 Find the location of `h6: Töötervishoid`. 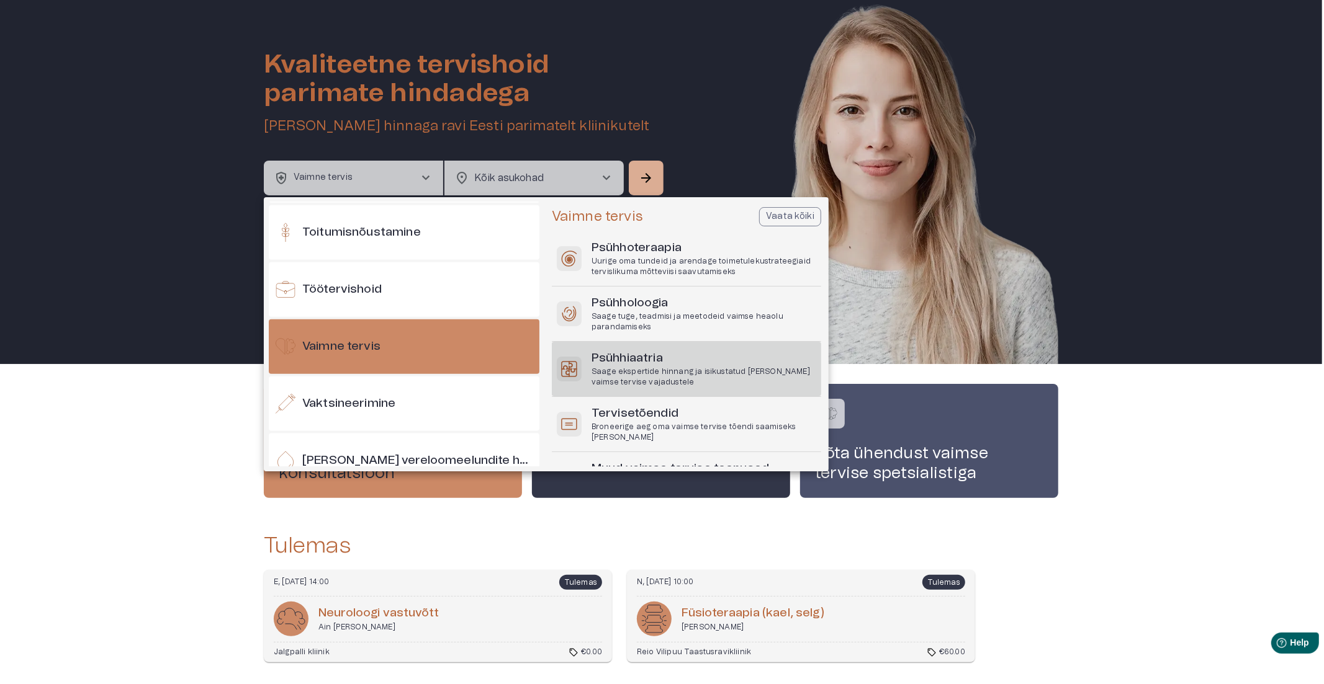

h6: Töötervishoid is located at coordinates (342, 290).